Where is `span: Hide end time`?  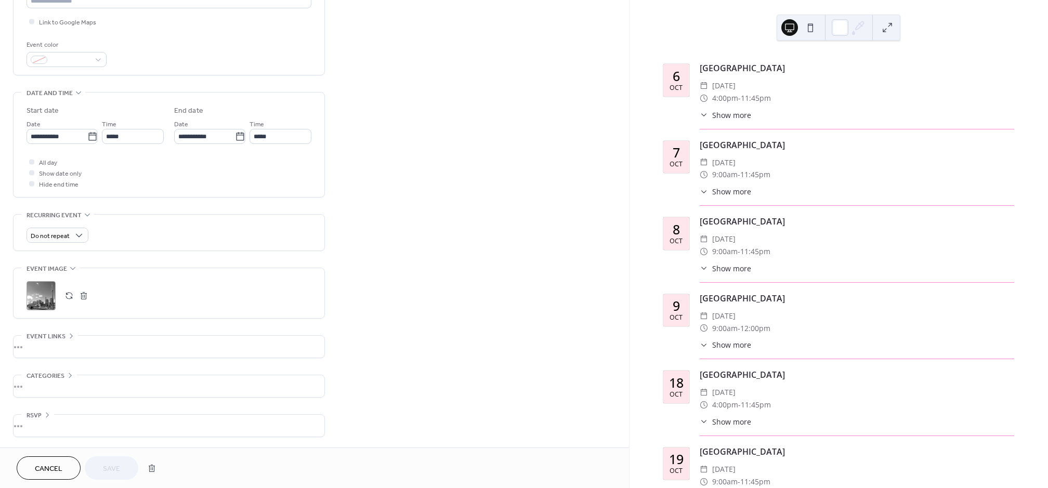 span: Hide end time is located at coordinates (59, 184).